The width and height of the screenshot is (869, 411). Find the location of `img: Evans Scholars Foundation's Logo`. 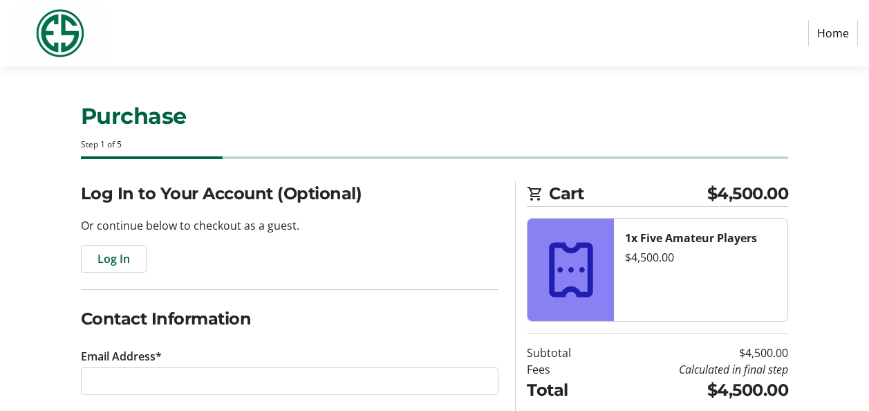

img: Evans Scholars Foundation's Logo is located at coordinates (60, 33).